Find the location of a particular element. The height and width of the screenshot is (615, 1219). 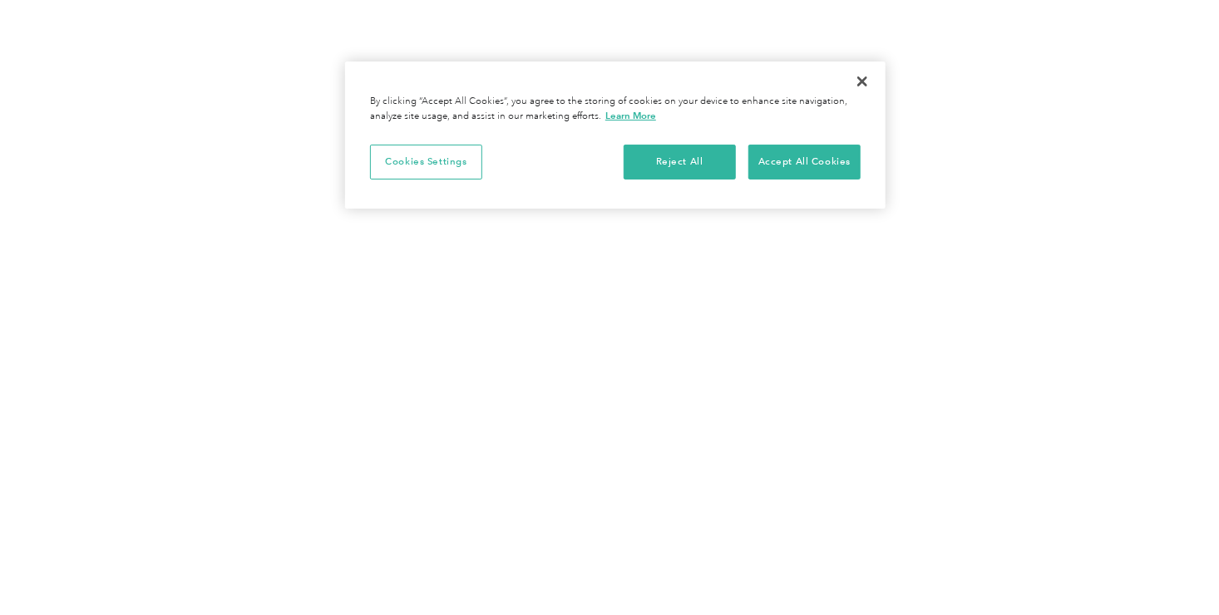

div: Privacy is located at coordinates (615, 135).